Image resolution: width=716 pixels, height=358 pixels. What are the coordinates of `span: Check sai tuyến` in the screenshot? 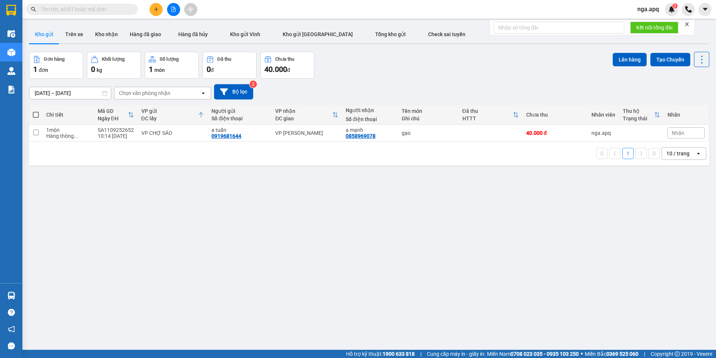 It's located at (447, 34).